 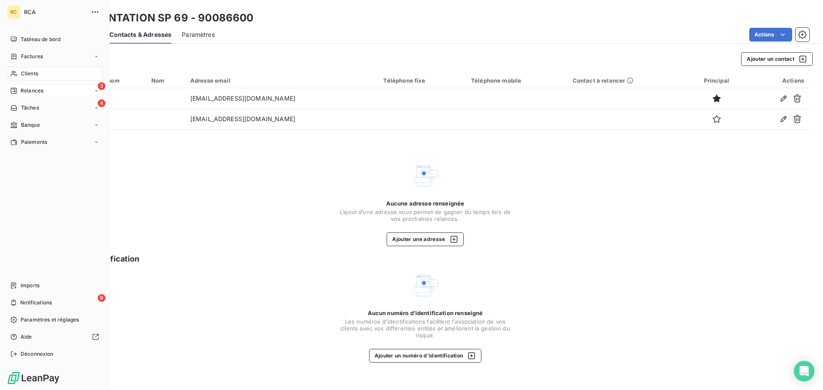 What do you see at coordinates (33, 378) in the screenshot?
I see `img: Logo LeanPay` at bounding box center [33, 378].